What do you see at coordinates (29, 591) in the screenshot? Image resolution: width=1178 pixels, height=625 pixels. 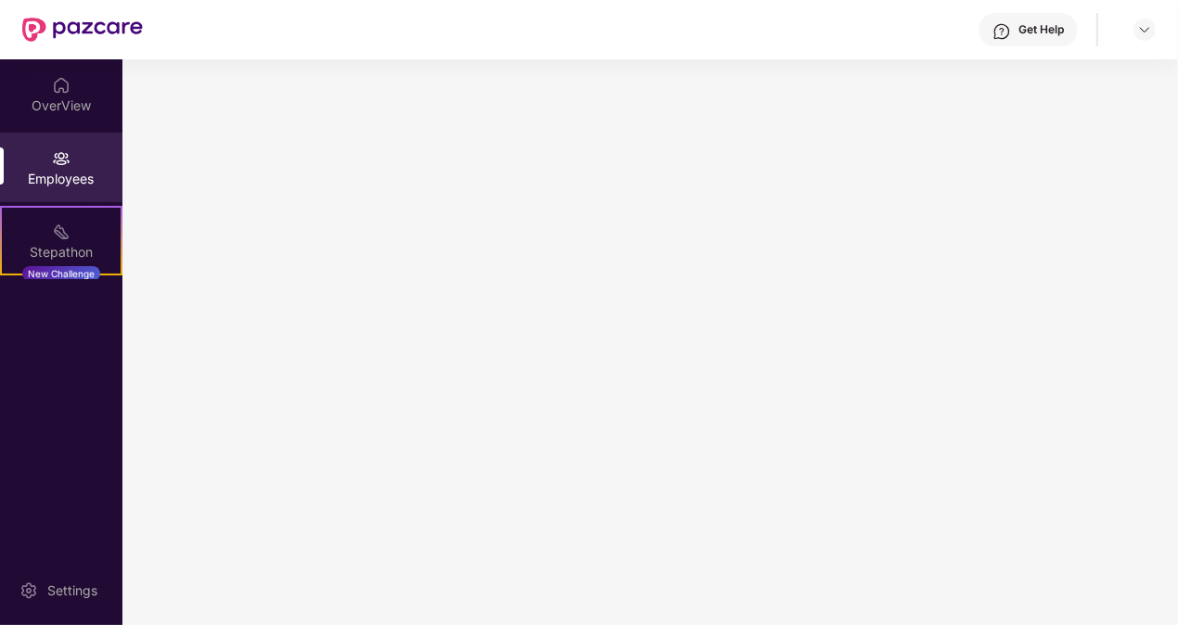 I see `img: svg+xml;base64,PHN2ZyBpZD0iU2V0dGluZy0yMHgyMCIgeG1sbnM9Imh0dHA6Ly93d3cudzMub3JnLzIwMDAvc3ZnIiB3aW...` at bounding box center [29, 591].